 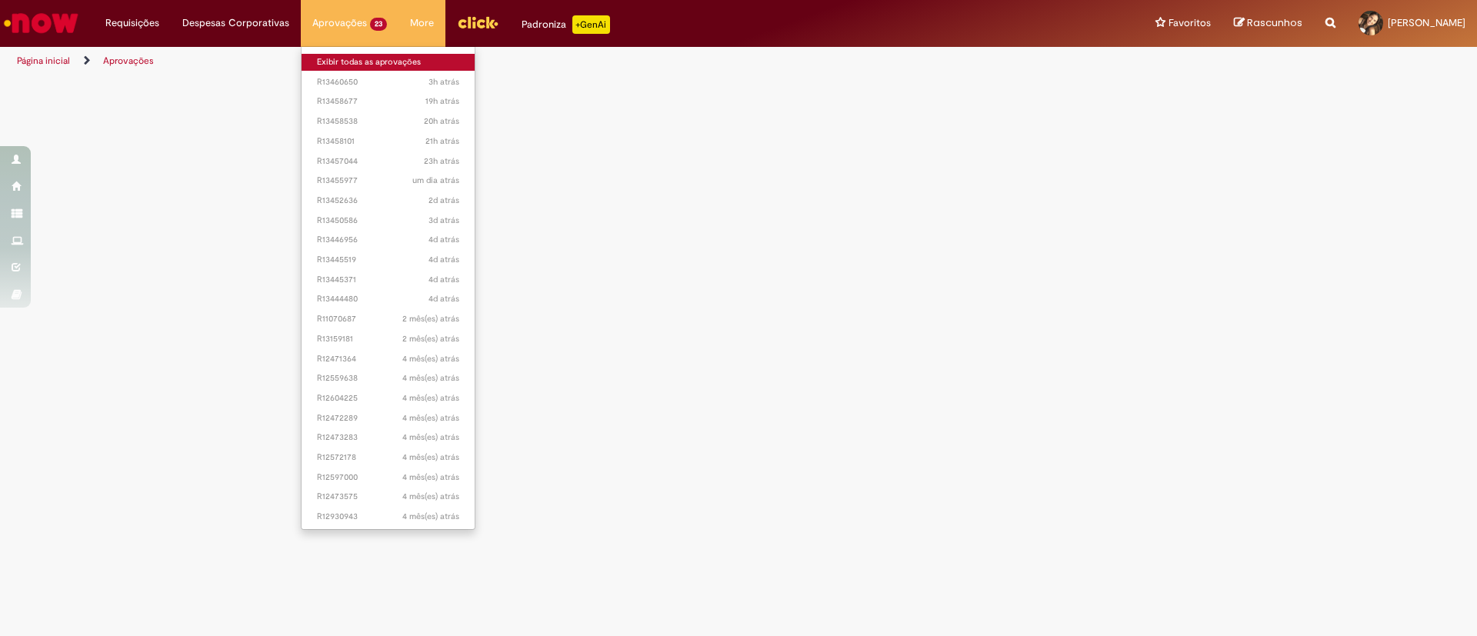 What do you see at coordinates (591, 25) in the screenshot?
I see `p: +GenAi` at bounding box center [591, 25].